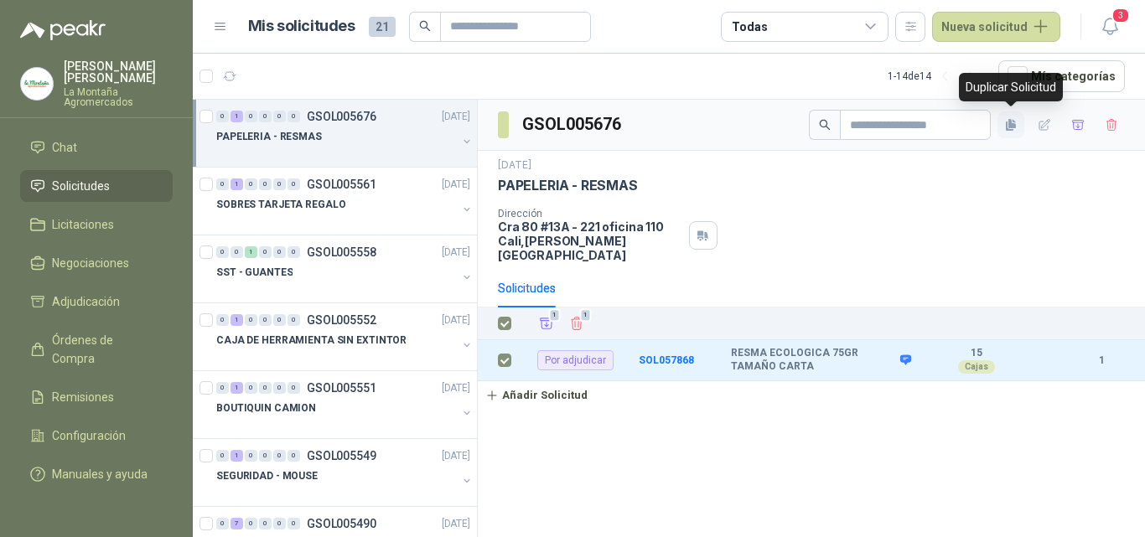 This screenshot has width=1145, height=537. I want to click on b: 15, so click(977, 354).